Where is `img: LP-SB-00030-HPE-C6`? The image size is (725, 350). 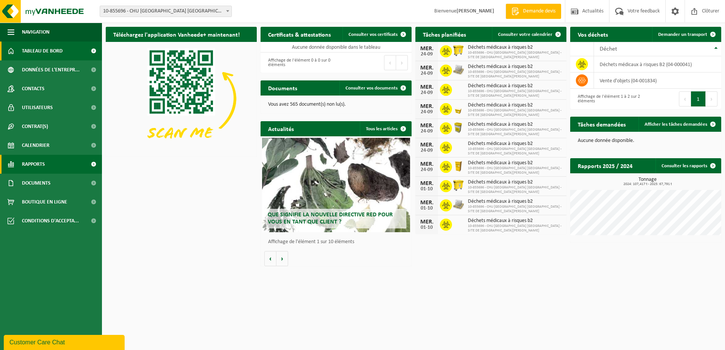 img: LP-SB-00030-HPE-C6 is located at coordinates (459, 108).